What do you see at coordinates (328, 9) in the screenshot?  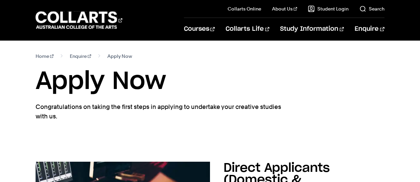 I see `a: Student Login` at bounding box center [328, 9].